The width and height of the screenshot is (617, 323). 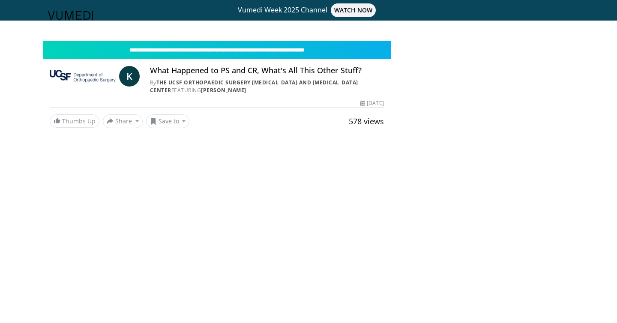 What do you see at coordinates (71, 15) in the screenshot?
I see `img: VuMedi Logo` at bounding box center [71, 15].